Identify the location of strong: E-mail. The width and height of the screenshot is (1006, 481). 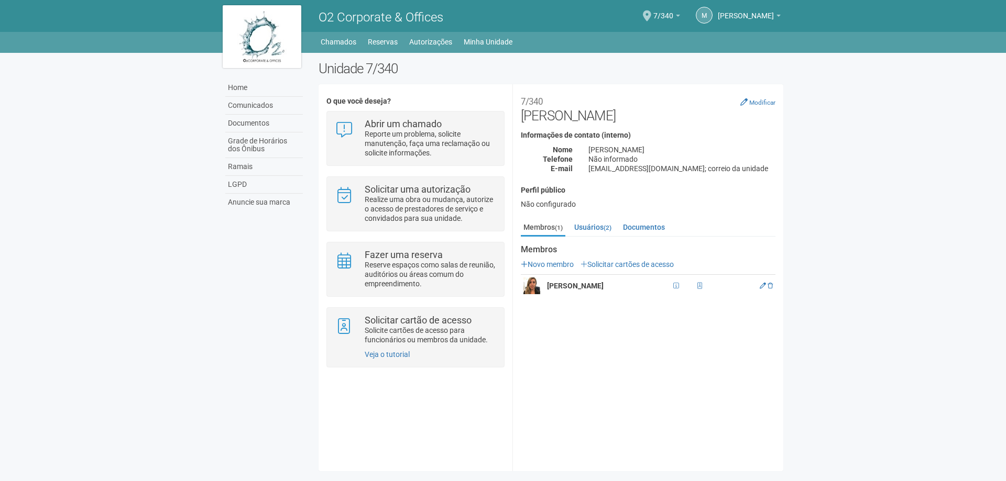
(562, 169).